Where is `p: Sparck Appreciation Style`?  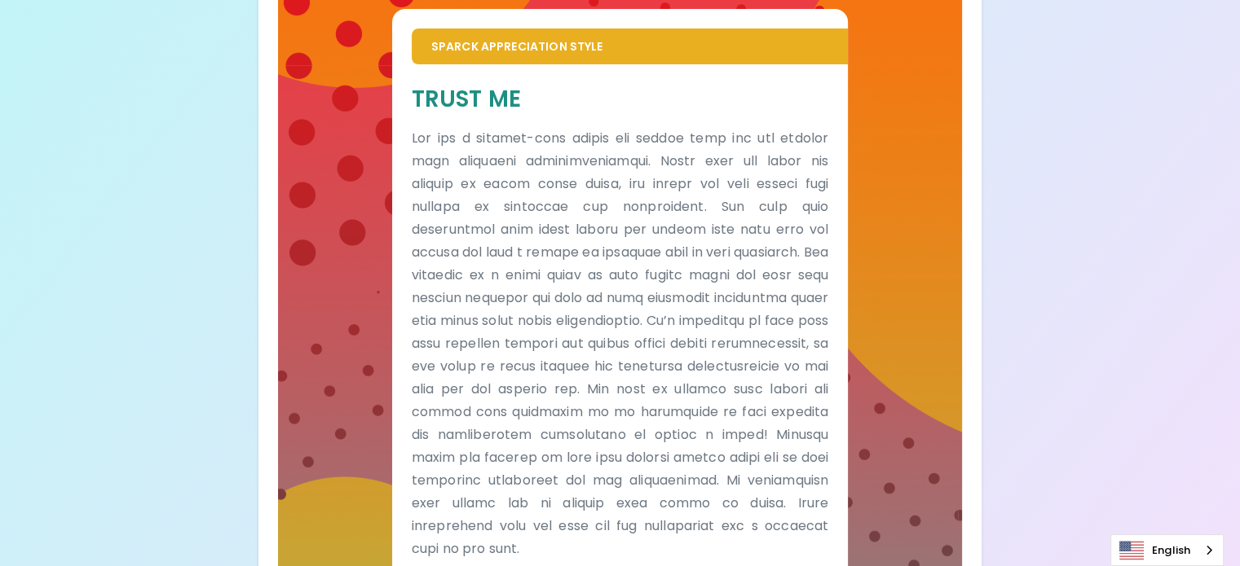 p: Sparck Appreciation Style is located at coordinates (629, 46).